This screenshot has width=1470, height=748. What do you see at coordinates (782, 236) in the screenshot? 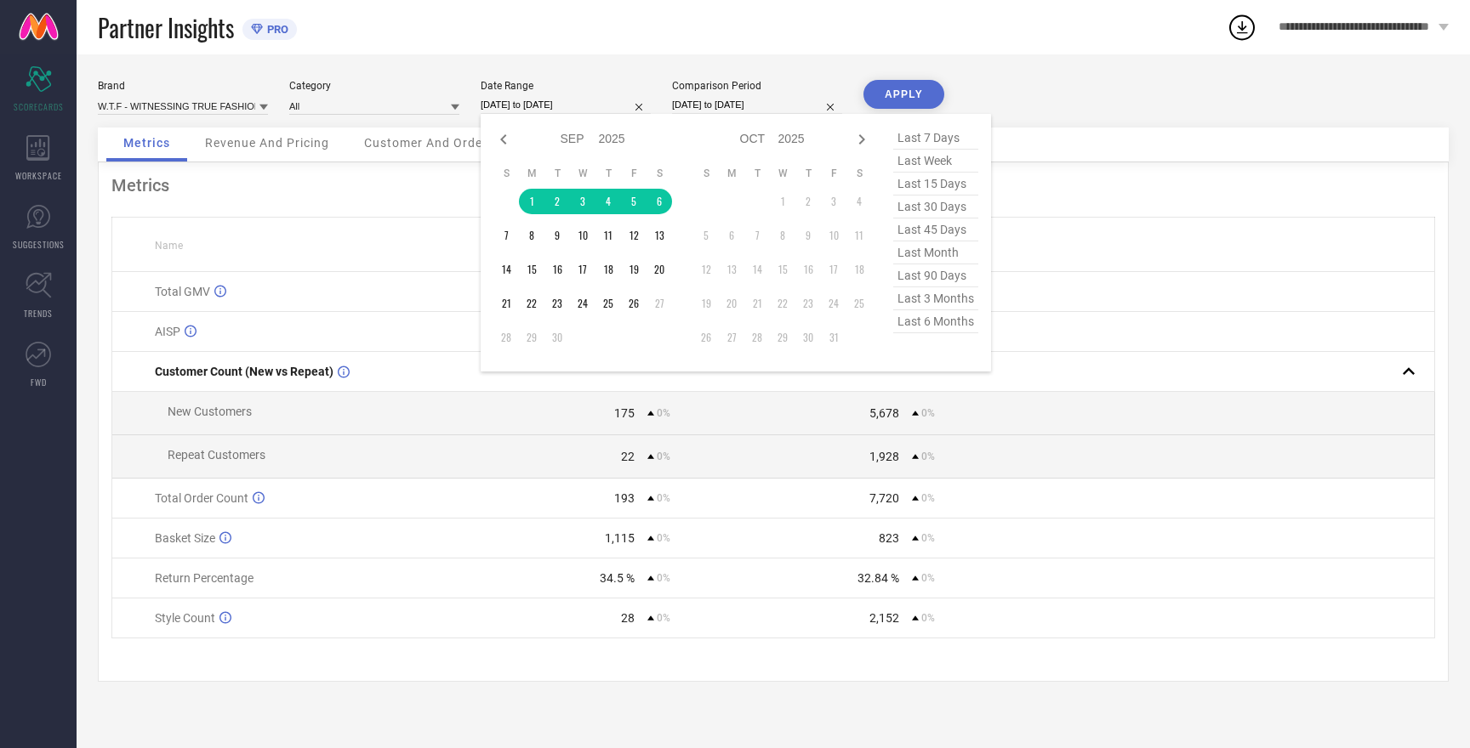
I see `td: Wed Oct 08 2025` at bounding box center [782, 236].